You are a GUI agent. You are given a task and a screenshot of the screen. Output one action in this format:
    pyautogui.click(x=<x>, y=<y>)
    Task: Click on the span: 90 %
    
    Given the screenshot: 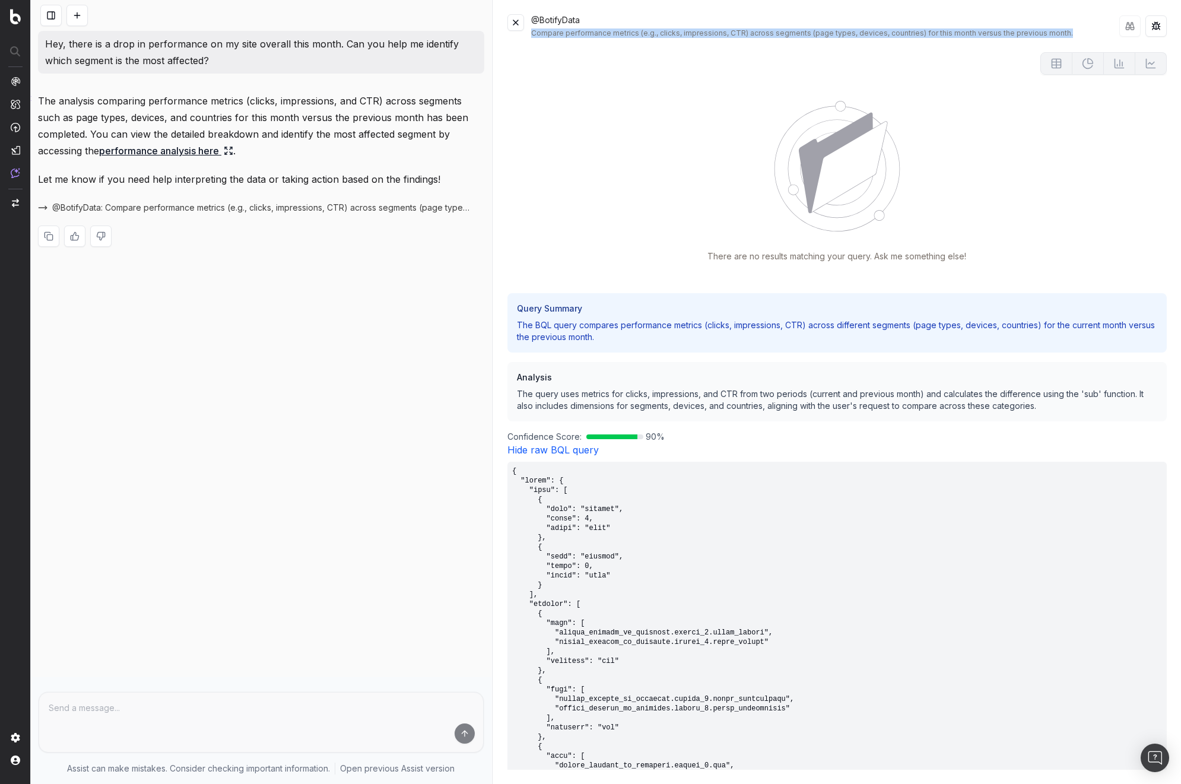 What is the action you would take?
    pyautogui.click(x=655, y=437)
    